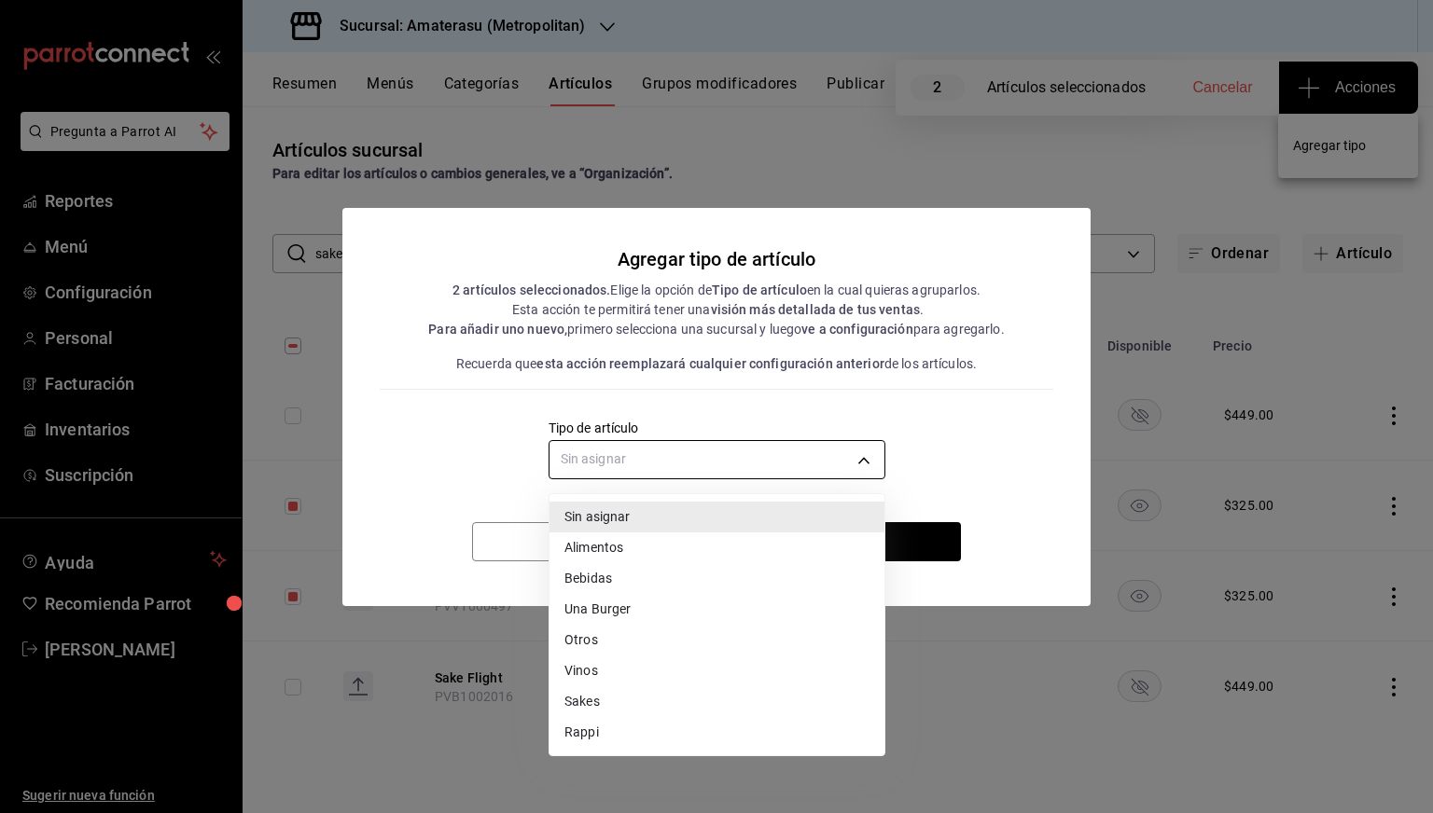  Describe the element at coordinates (716, 609) in the screenshot. I see `li: Una Burger` at that location.